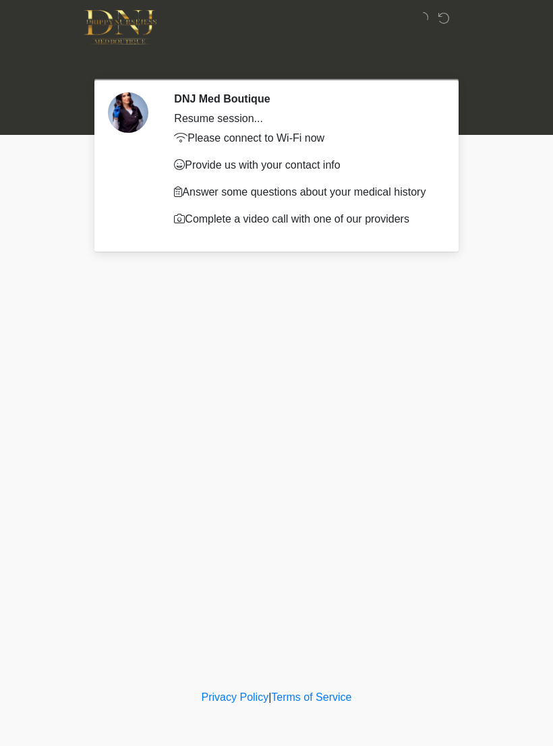 Image resolution: width=553 pixels, height=746 pixels. What do you see at coordinates (304, 165) in the screenshot?
I see `p: Provide us with your contact info` at bounding box center [304, 165].